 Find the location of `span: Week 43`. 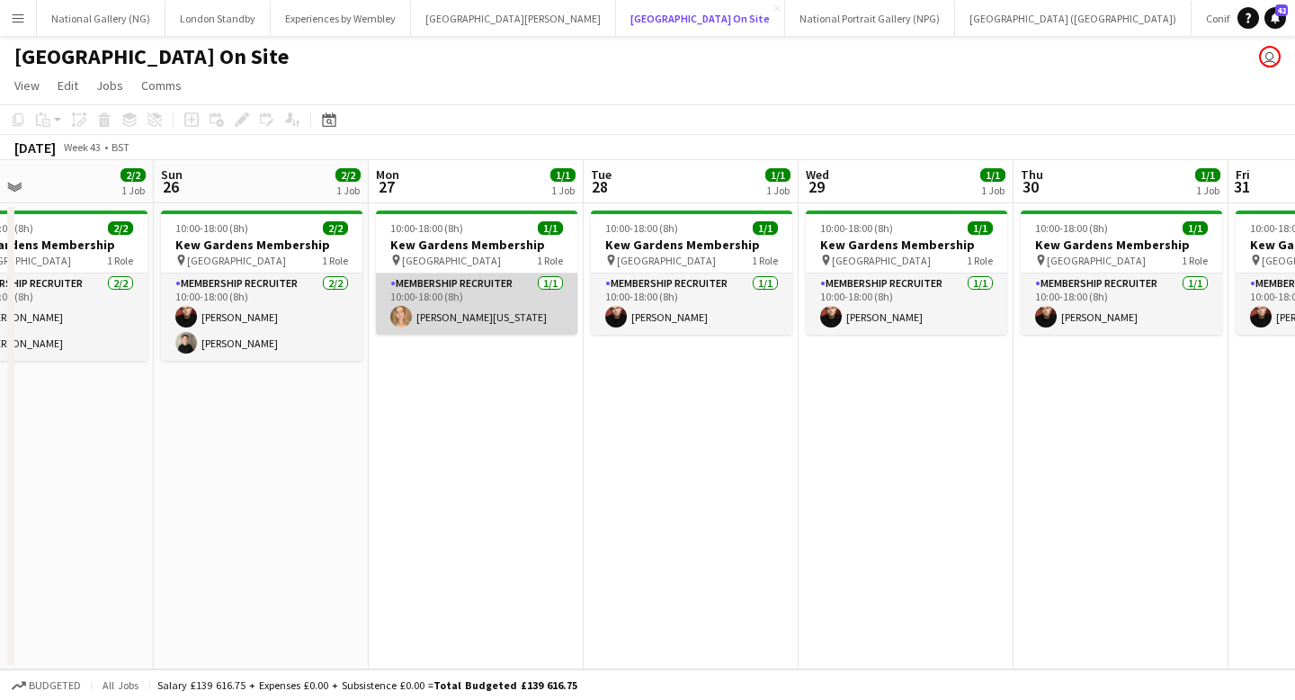

span: Week 43 is located at coordinates (82, 147).